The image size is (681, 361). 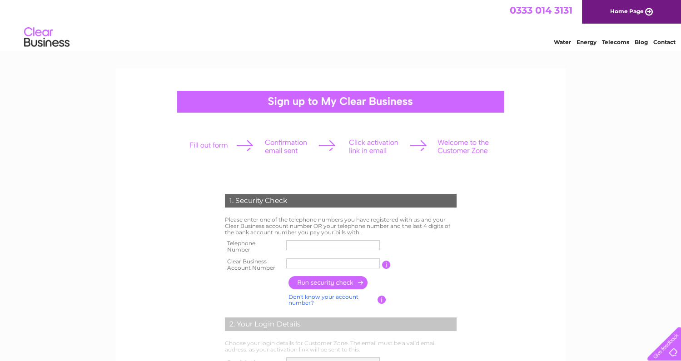 What do you see at coordinates (254, 265) in the screenshot?
I see `th: Clear Business Account Number` at bounding box center [254, 265].